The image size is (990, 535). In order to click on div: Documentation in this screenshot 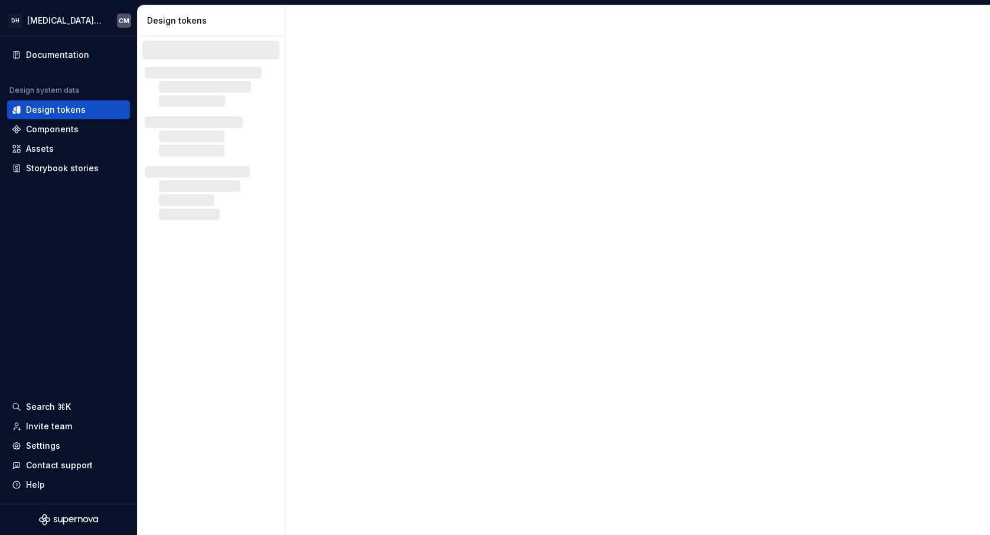, I will do `click(57, 55)`.